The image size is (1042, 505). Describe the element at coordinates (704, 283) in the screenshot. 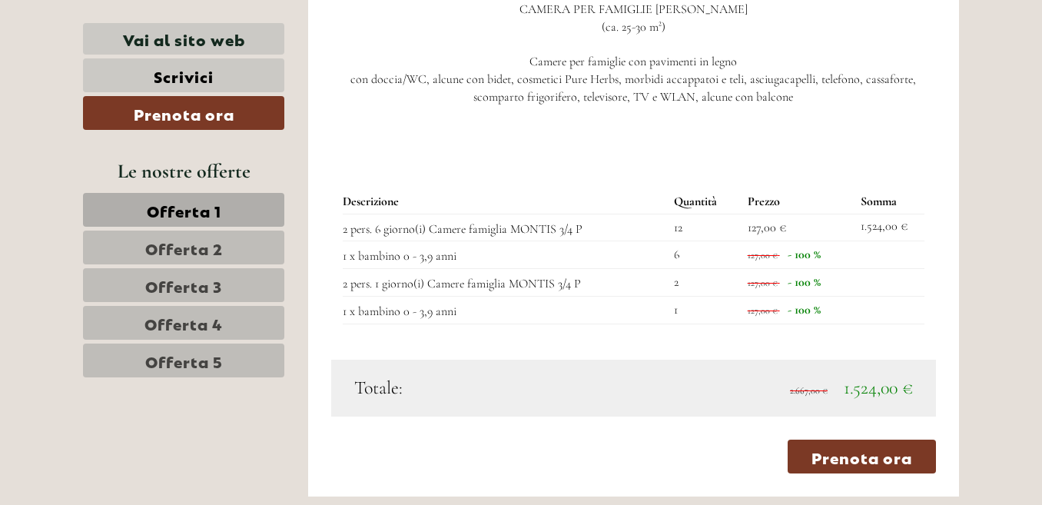

I see `td: 2` at that location.